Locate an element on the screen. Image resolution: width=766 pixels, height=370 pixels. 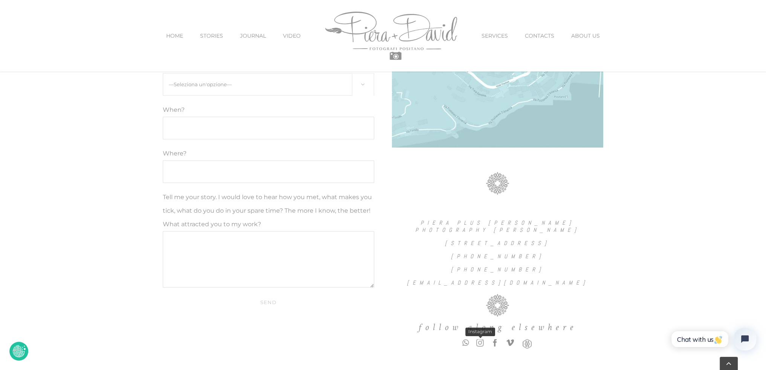
span: CONTACTS is located at coordinates (540, 36).